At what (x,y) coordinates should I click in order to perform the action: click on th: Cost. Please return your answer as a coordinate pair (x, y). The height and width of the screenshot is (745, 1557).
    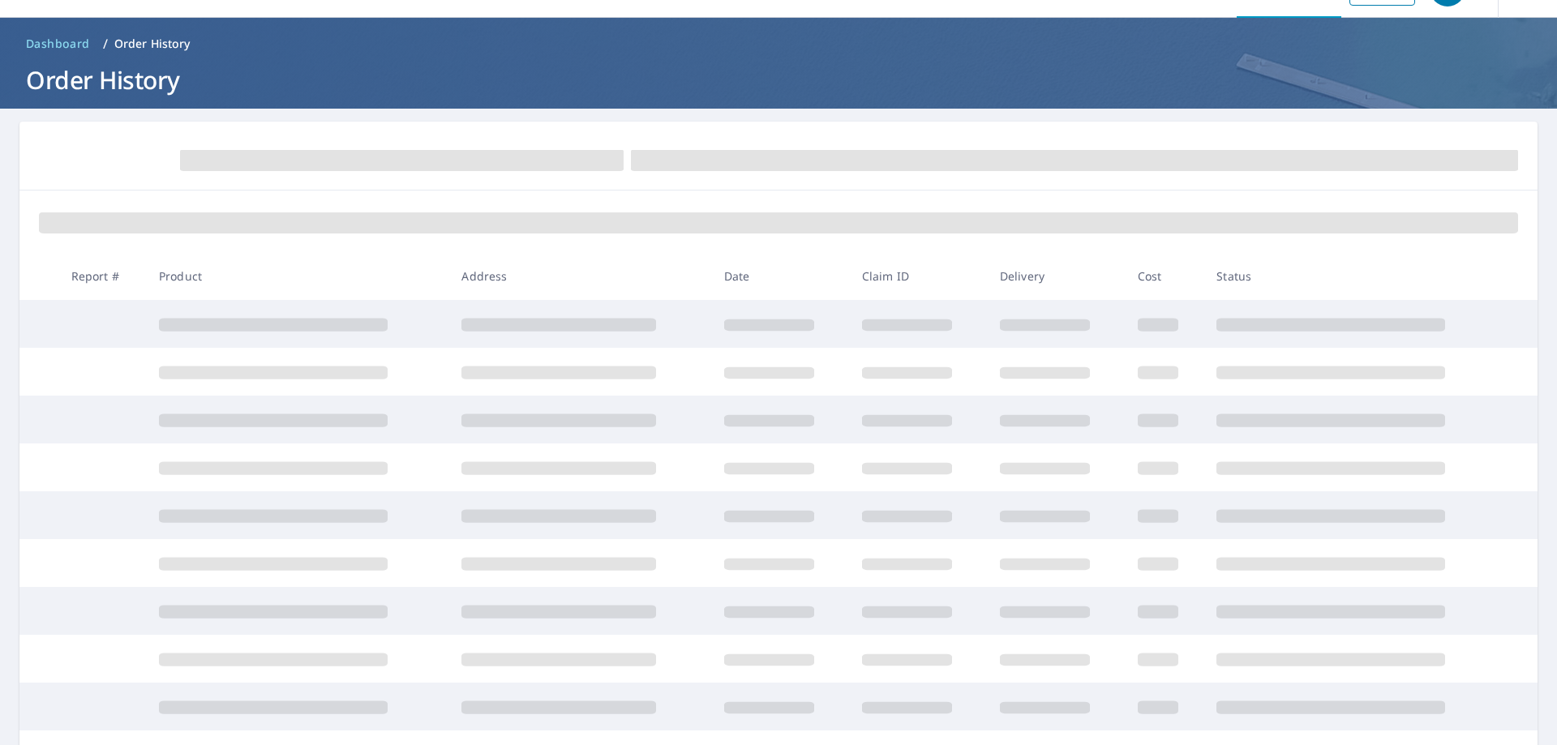
    Looking at the image, I should click on (1165, 276).